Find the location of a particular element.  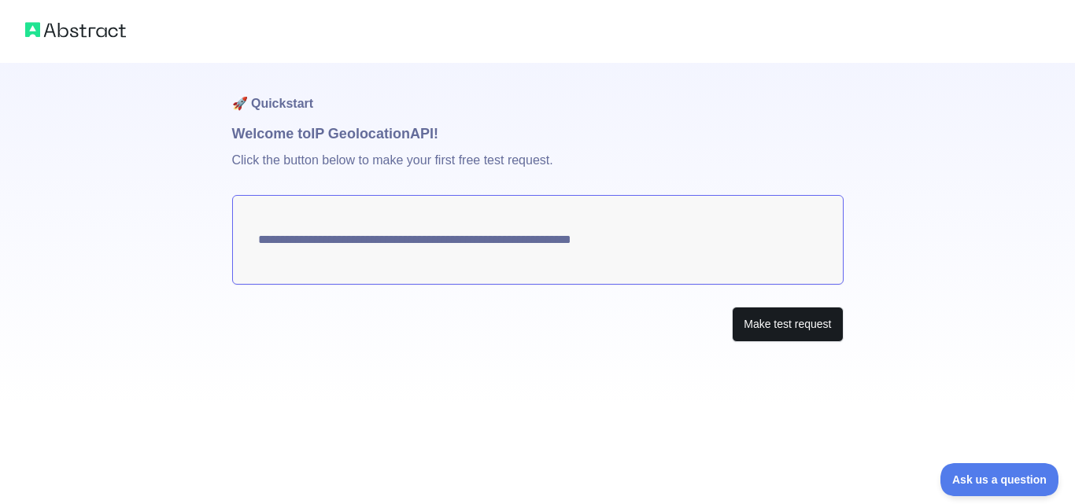

button: Make test request is located at coordinates (787, 324).